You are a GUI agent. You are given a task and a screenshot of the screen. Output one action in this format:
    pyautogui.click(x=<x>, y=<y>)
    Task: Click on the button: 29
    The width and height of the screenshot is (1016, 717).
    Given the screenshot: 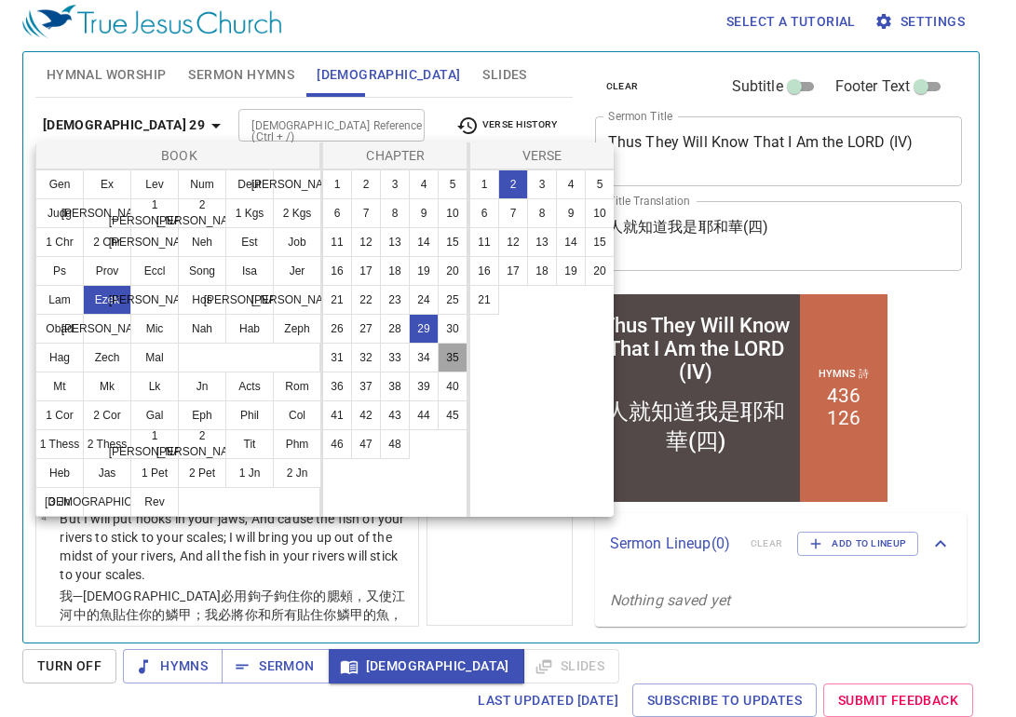 What is the action you would take?
    pyautogui.click(x=424, y=329)
    